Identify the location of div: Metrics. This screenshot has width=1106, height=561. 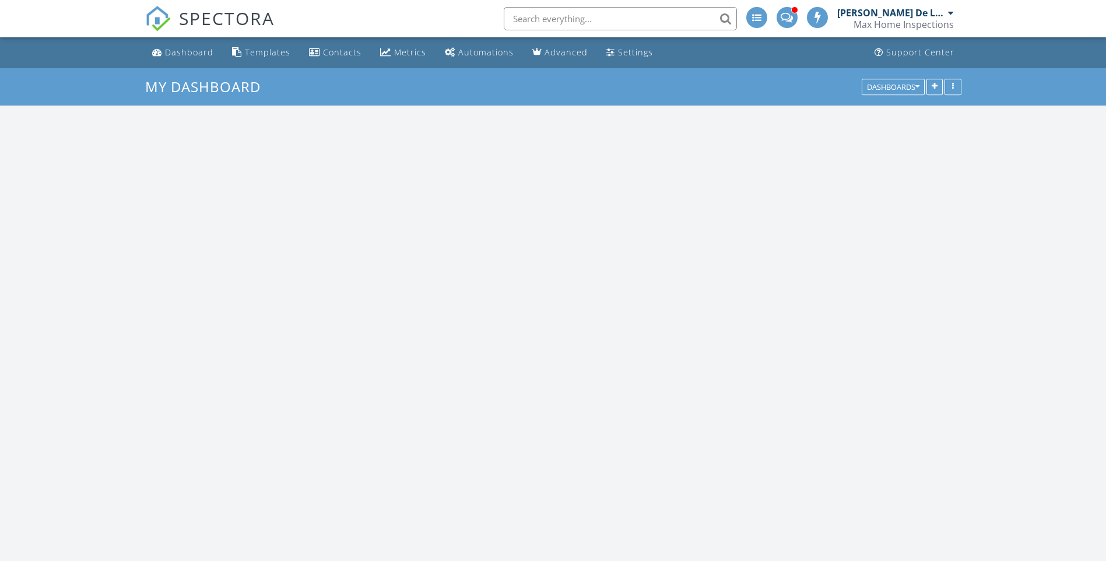
(410, 52).